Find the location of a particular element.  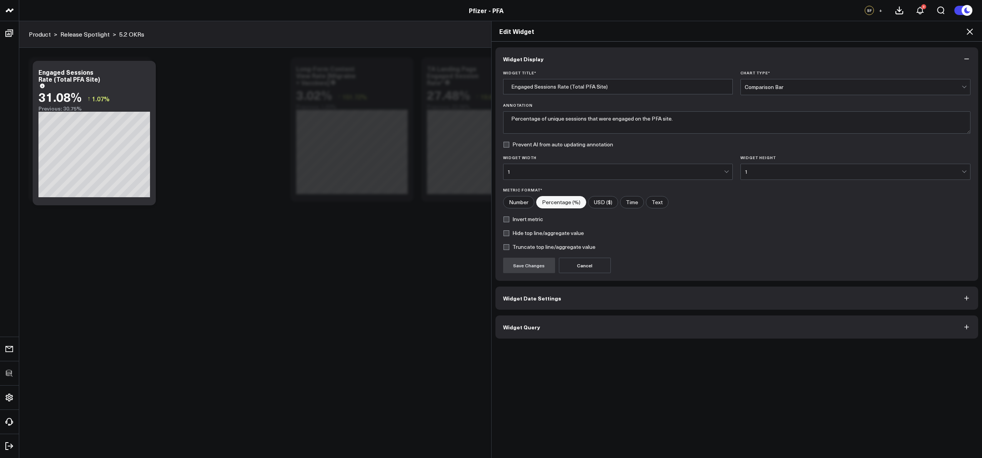

a: Pfizer - PFA is located at coordinates (486, 10).